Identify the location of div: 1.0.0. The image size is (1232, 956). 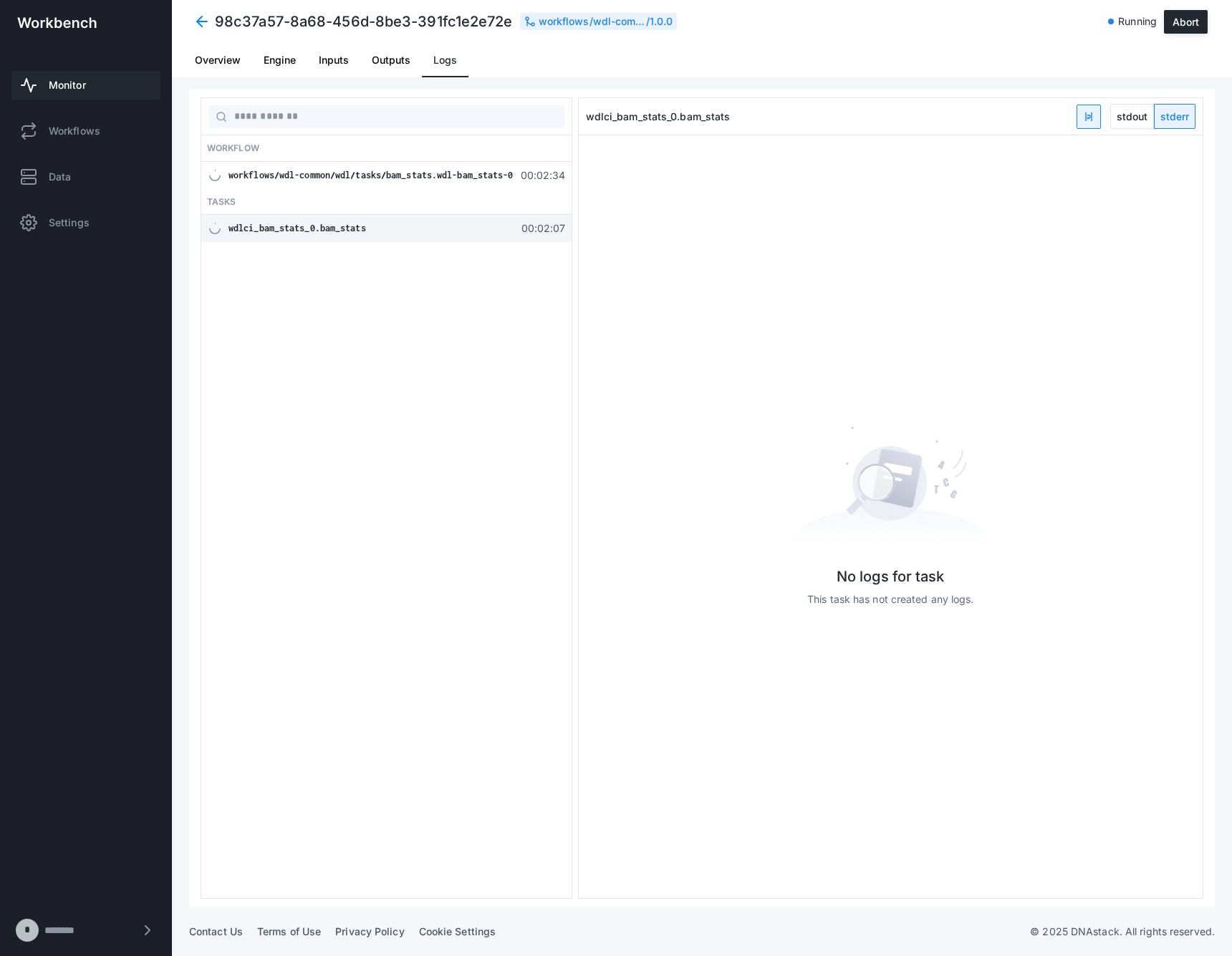
(661, 22).